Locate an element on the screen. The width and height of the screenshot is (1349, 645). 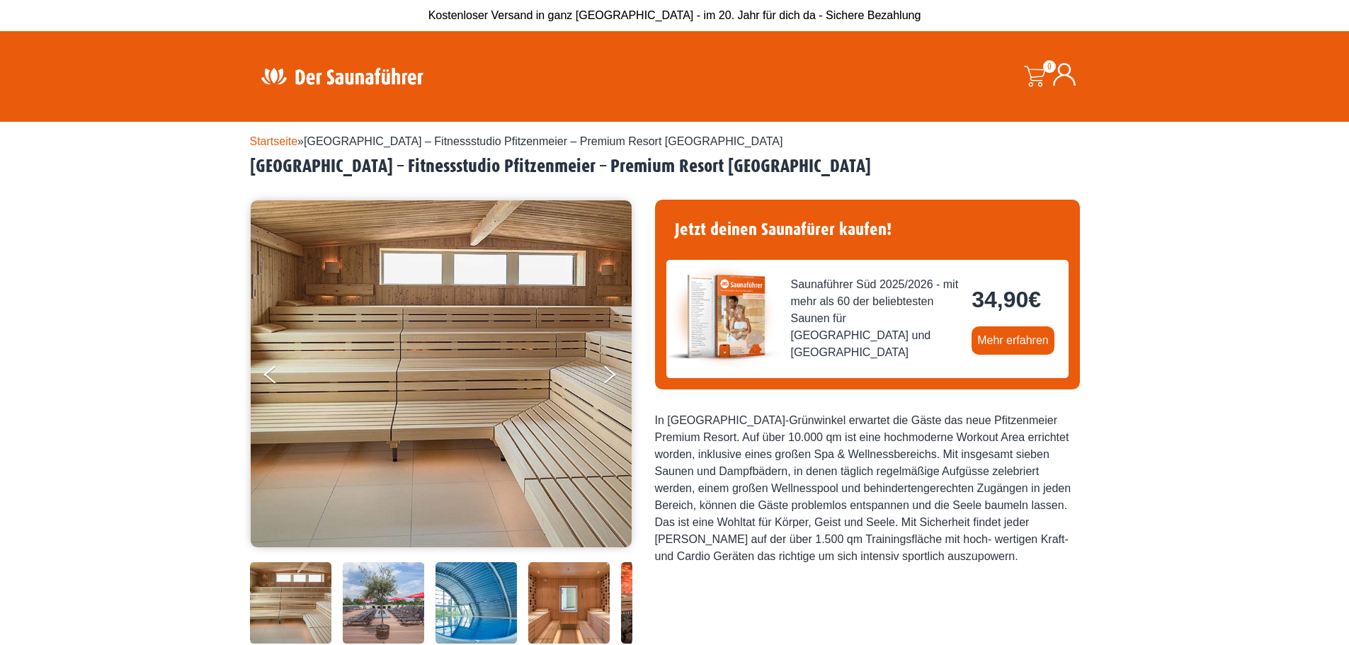
h4: Jetzt deinen Saunafürer kaufen! is located at coordinates (868, 229).